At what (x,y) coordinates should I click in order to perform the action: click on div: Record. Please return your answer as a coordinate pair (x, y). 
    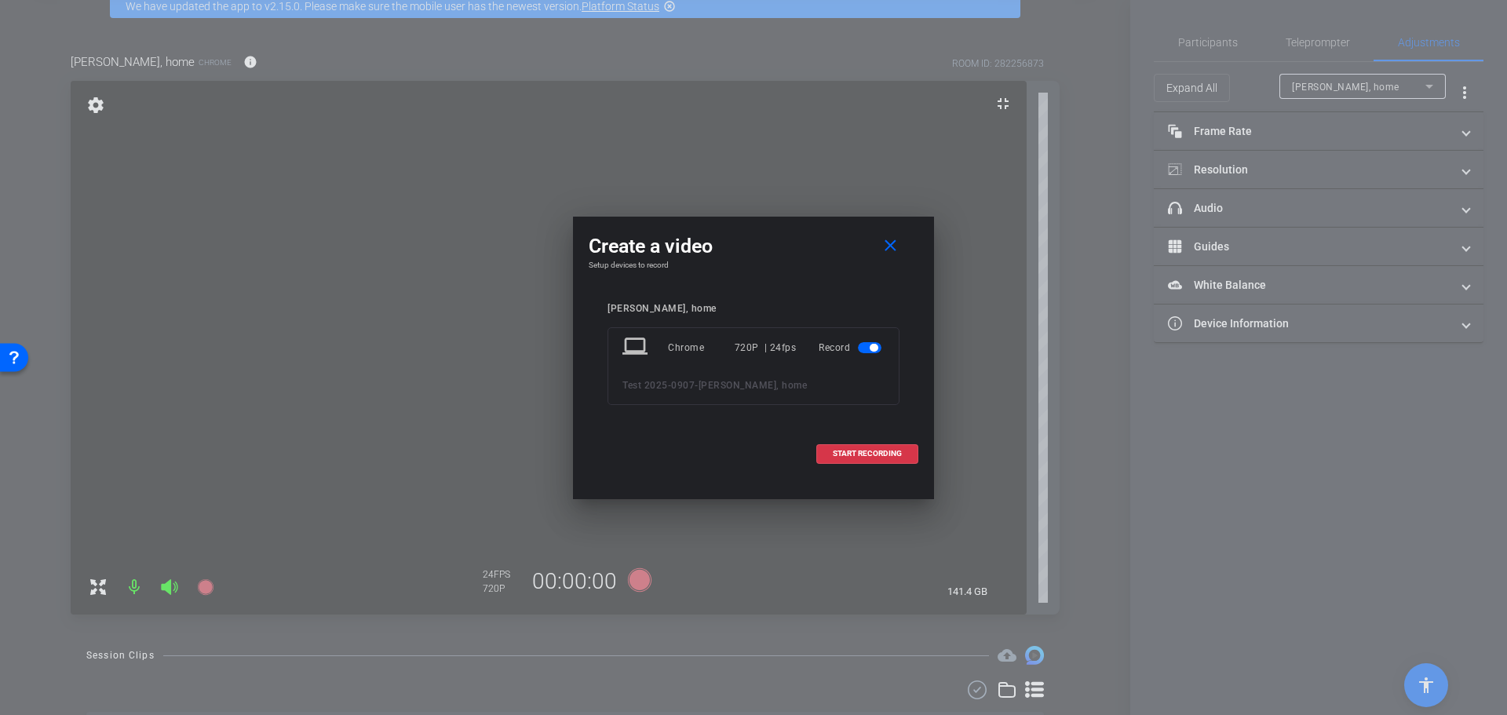
    Looking at the image, I should click on (851, 348).